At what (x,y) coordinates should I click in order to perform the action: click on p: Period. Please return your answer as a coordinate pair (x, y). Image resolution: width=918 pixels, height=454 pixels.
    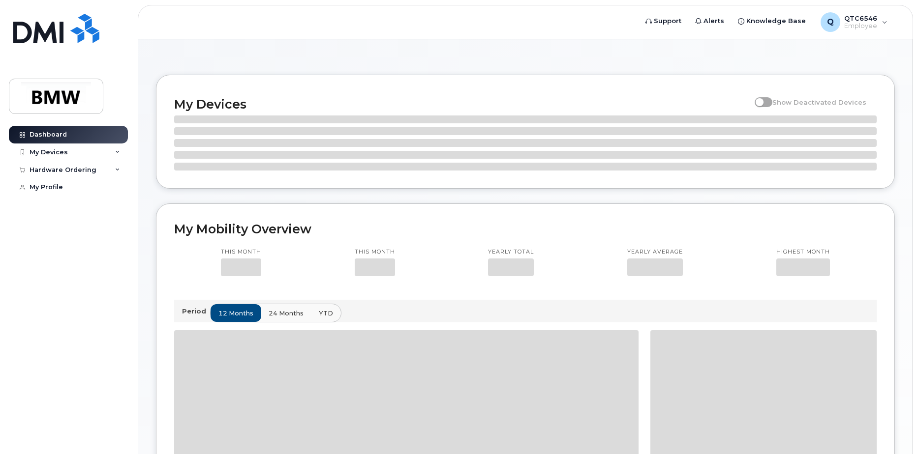
    Looking at the image, I should click on (196, 311).